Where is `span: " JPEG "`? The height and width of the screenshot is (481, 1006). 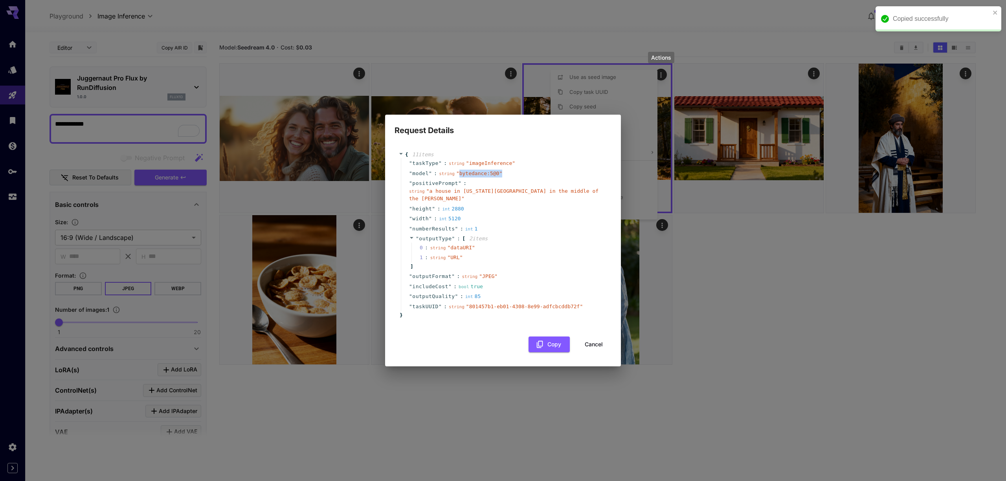 span: " JPEG " is located at coordinates (488, 276).